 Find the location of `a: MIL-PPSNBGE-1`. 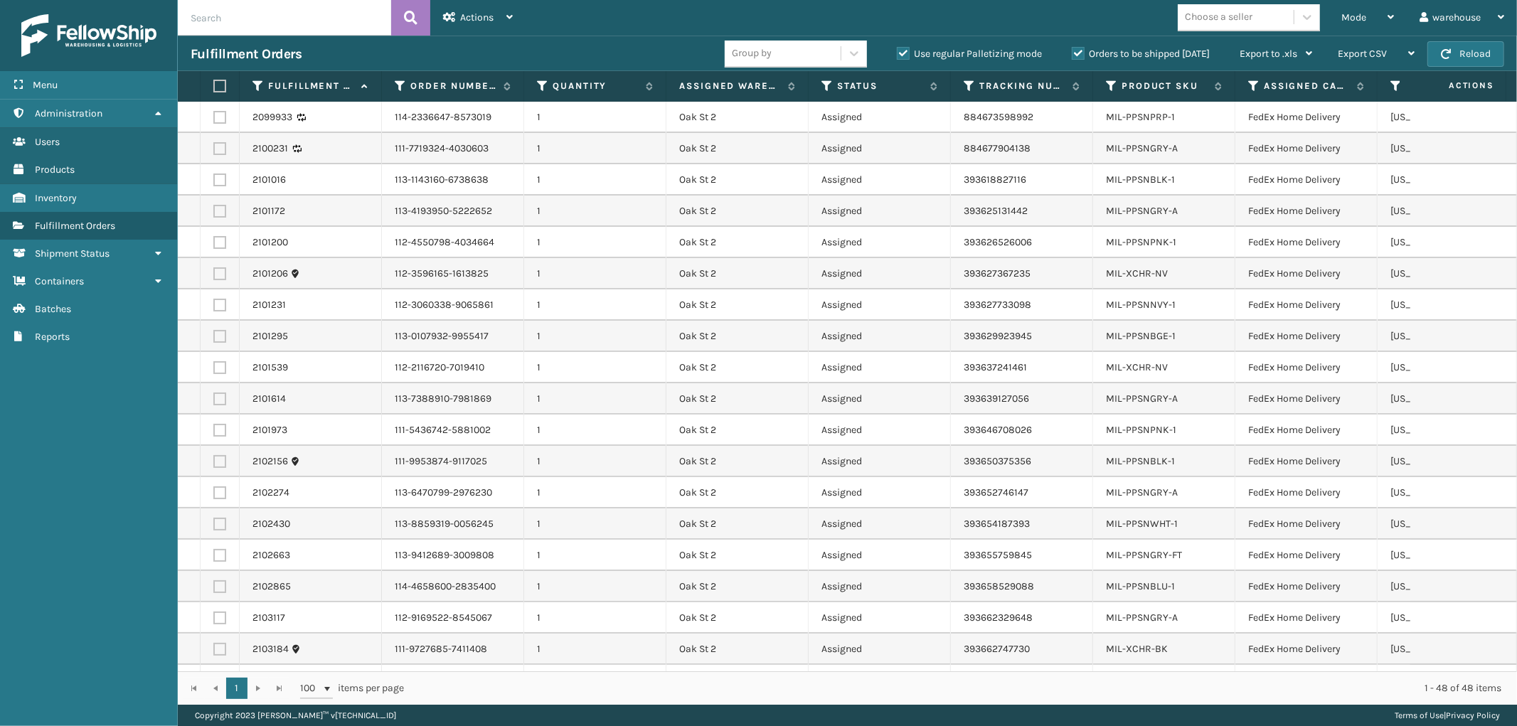

a: MIL-PPSNBGE-1 is located at coordinates (1141, 336).